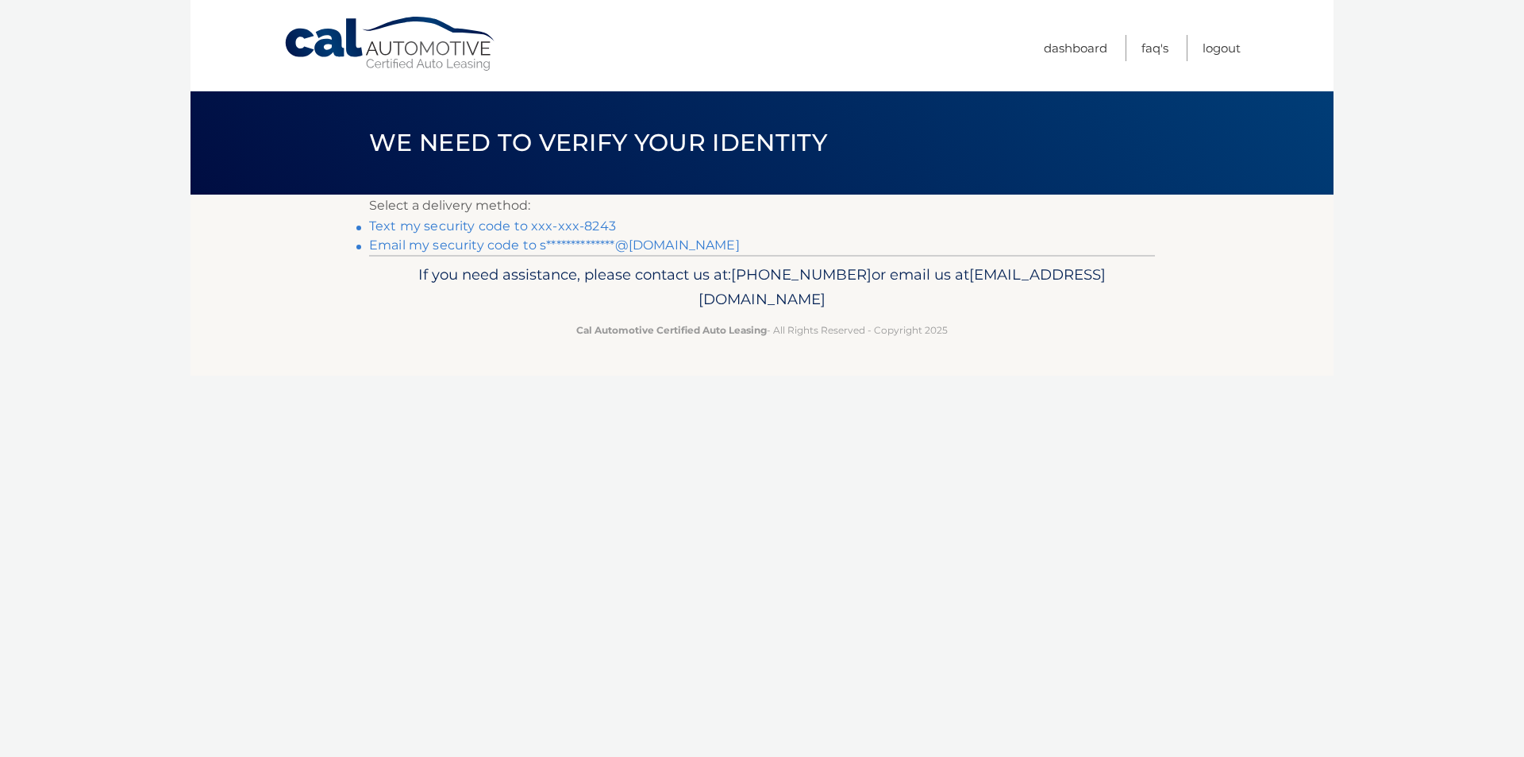 This screenshot has height=757, width=1524. I want to click on strong: Cal Automotive Certified Auto Leasing, so click(672, 329).